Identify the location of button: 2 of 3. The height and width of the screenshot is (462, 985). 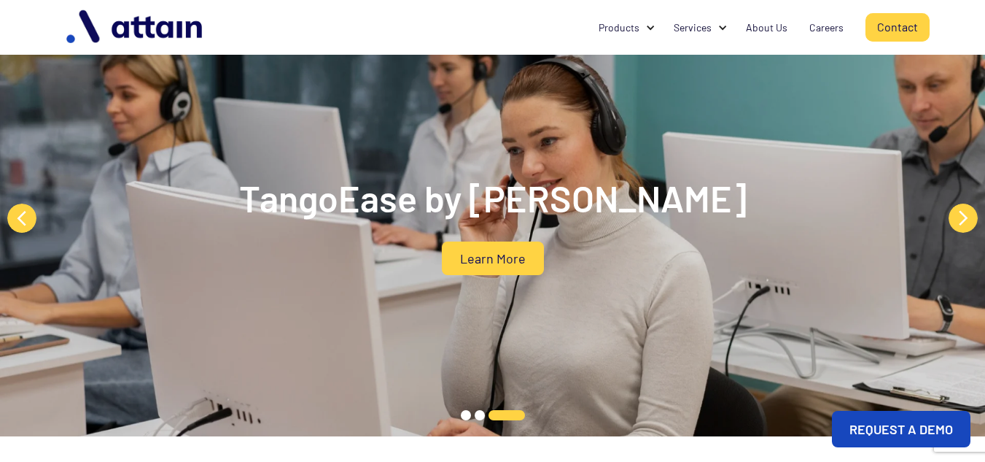
(480, 415).